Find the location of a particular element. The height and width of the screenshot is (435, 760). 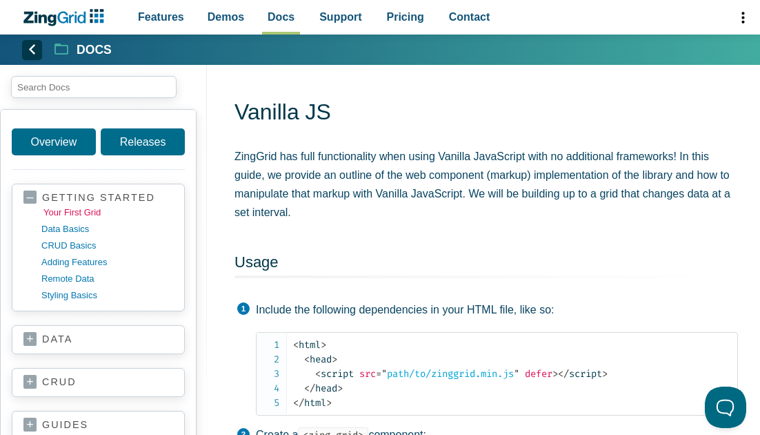

span: Demos is located at coordinates (226, 17).